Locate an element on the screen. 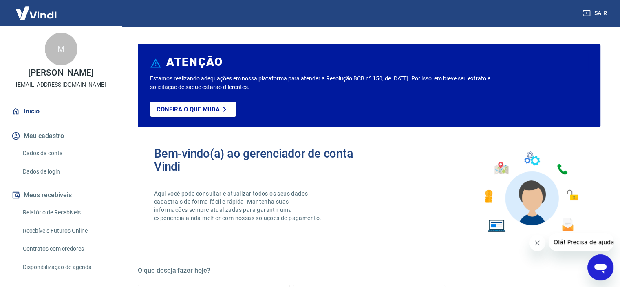 The width and height of the screenshot is (620, 287). button: Sair is located at coordinates (596, 13).